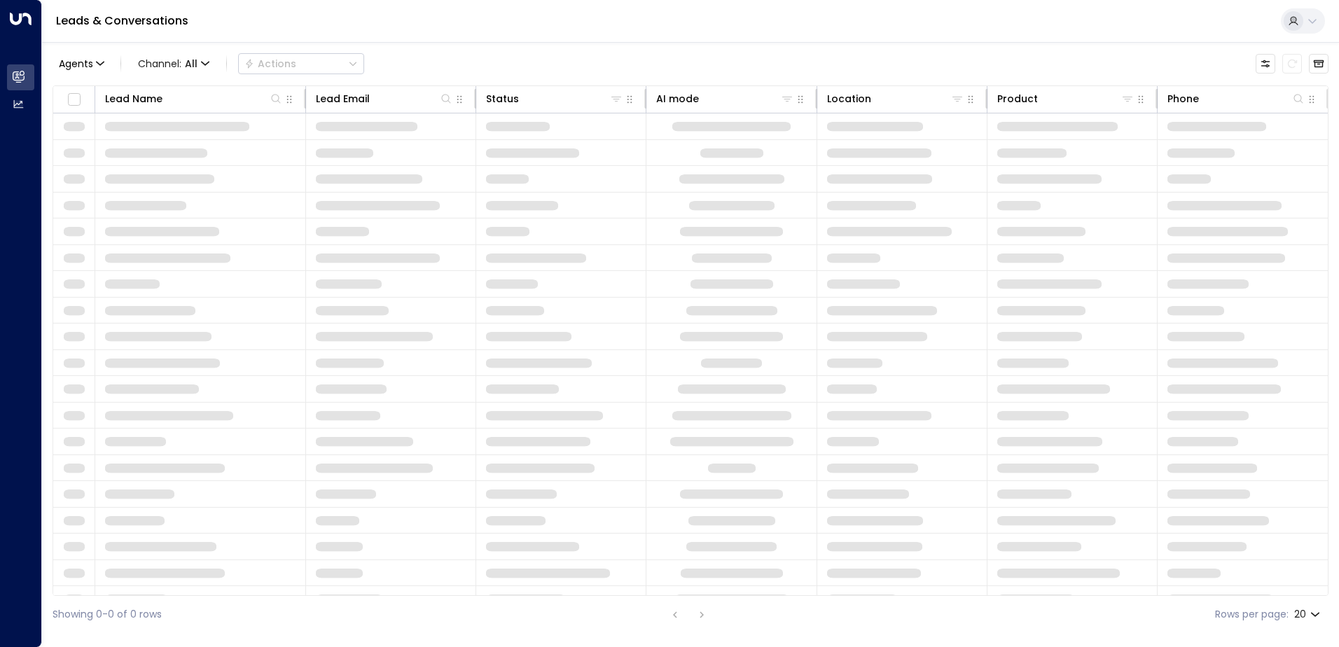 This screenshot has width=1339, height=647. I want to click on button: Agents, so click(81, 64).